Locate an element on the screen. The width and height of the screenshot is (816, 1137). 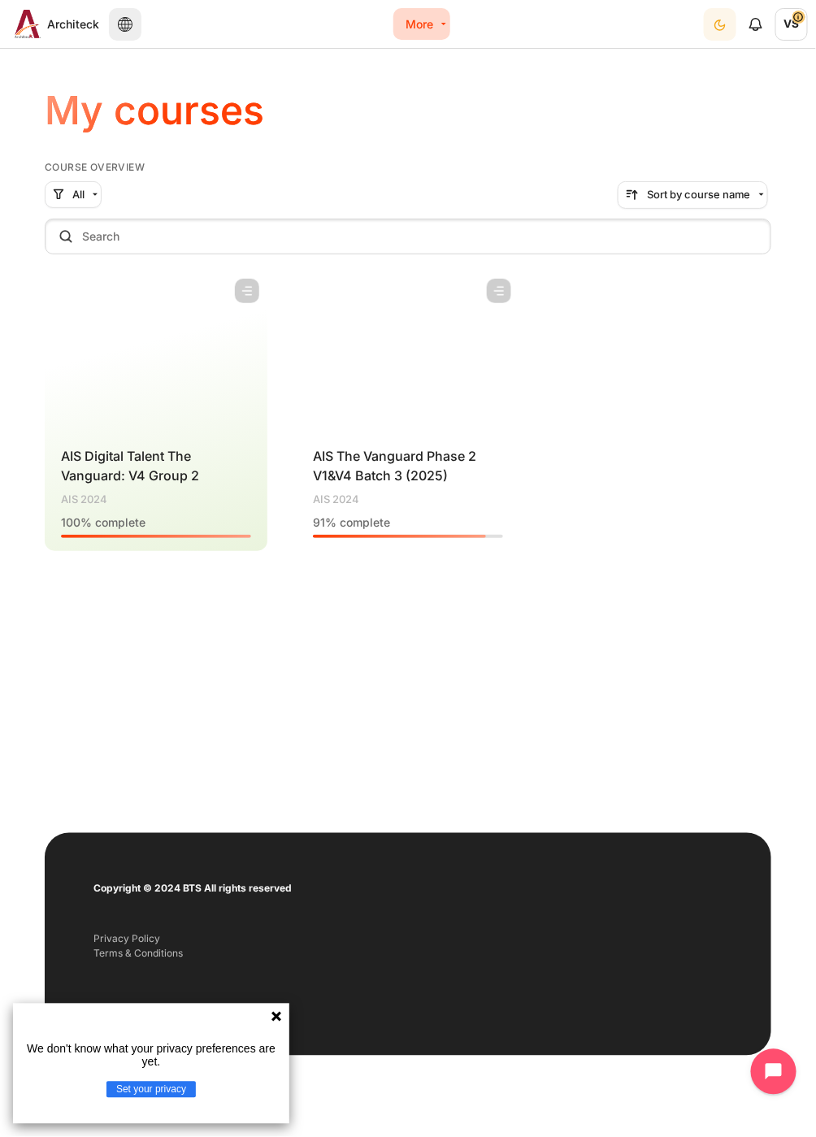
span: AIS Digital Talent The Vanguard: V4 Group 2 is located at coordinates (130, 466).